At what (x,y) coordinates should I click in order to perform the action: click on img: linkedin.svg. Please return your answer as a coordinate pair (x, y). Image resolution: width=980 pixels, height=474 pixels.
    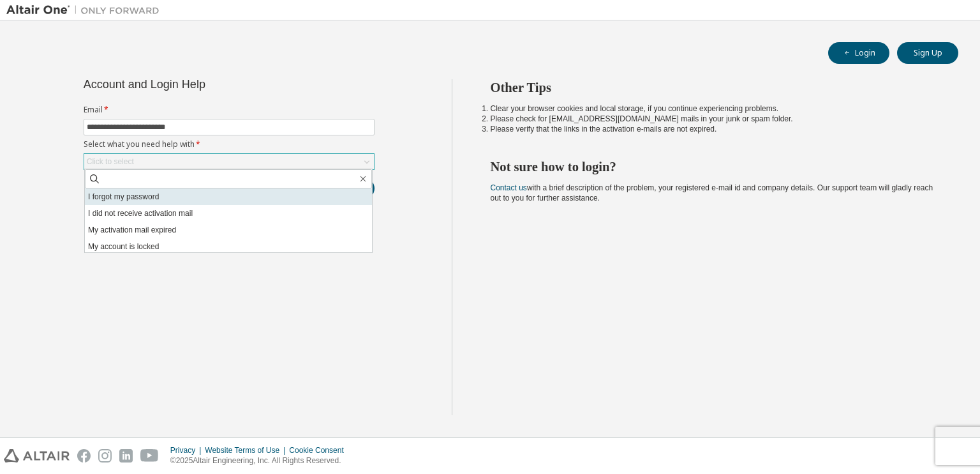
    Looking at the image, I should click on (126, 455).